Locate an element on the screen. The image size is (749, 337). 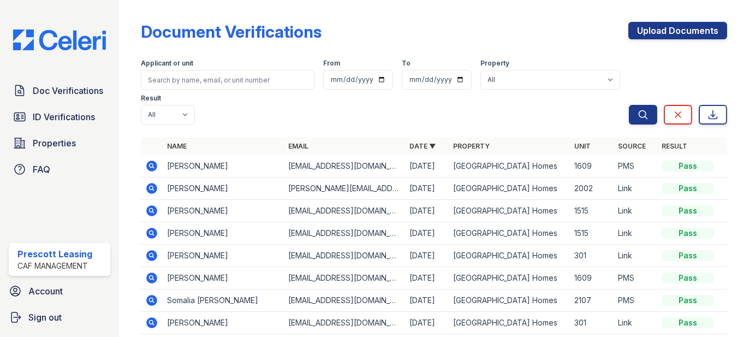
a: Sign out is located at coordinates (60, 317).